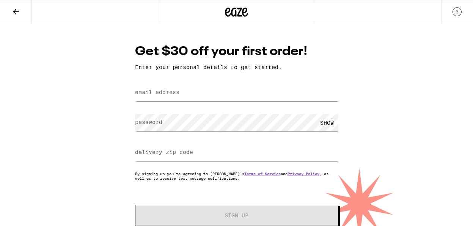 This screenshot has width=473, height=226. What do you see at coordinates (236, 92) in the screenshot?
I see `input: email address` at bounding box center [236, 92].